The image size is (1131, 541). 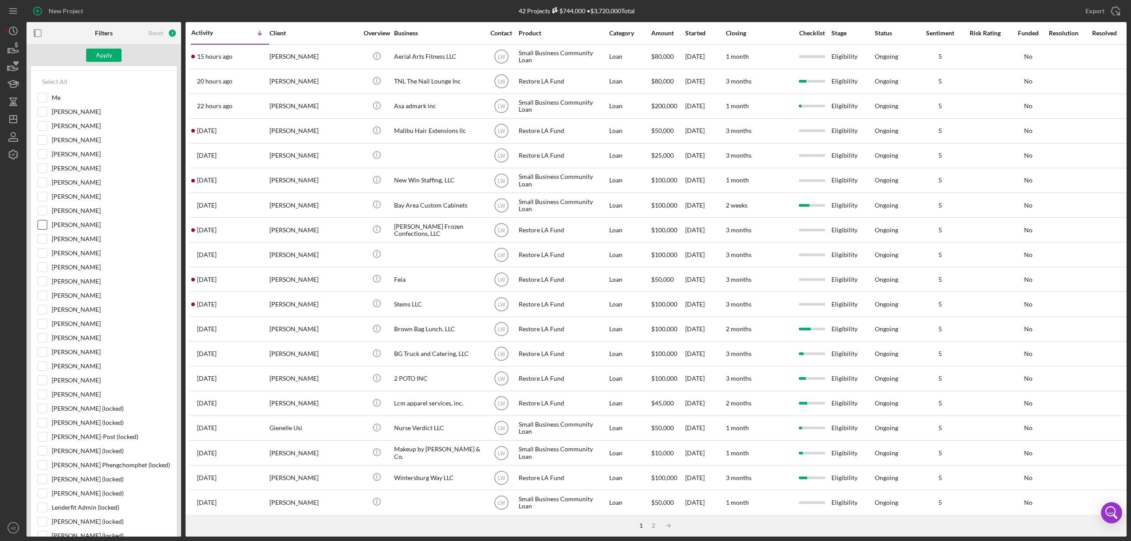 What do you see at coordinates (55, 82) in the screenshot?
I see `button: Select All` at bounding box center [55, 82].